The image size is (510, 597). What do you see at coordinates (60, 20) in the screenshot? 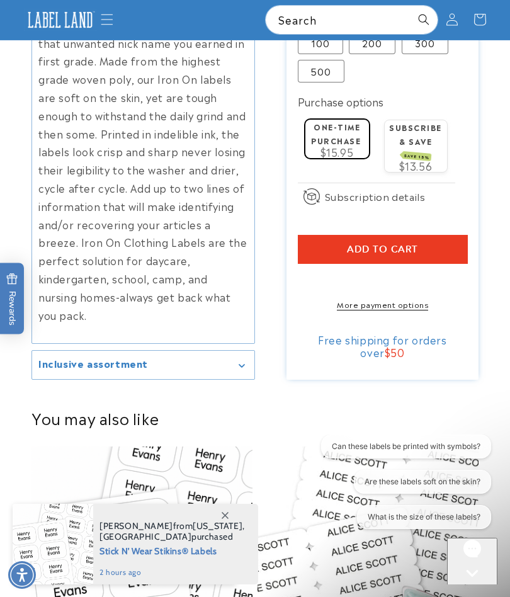
I see `img: Label Land` at bounding box center [60, 20].